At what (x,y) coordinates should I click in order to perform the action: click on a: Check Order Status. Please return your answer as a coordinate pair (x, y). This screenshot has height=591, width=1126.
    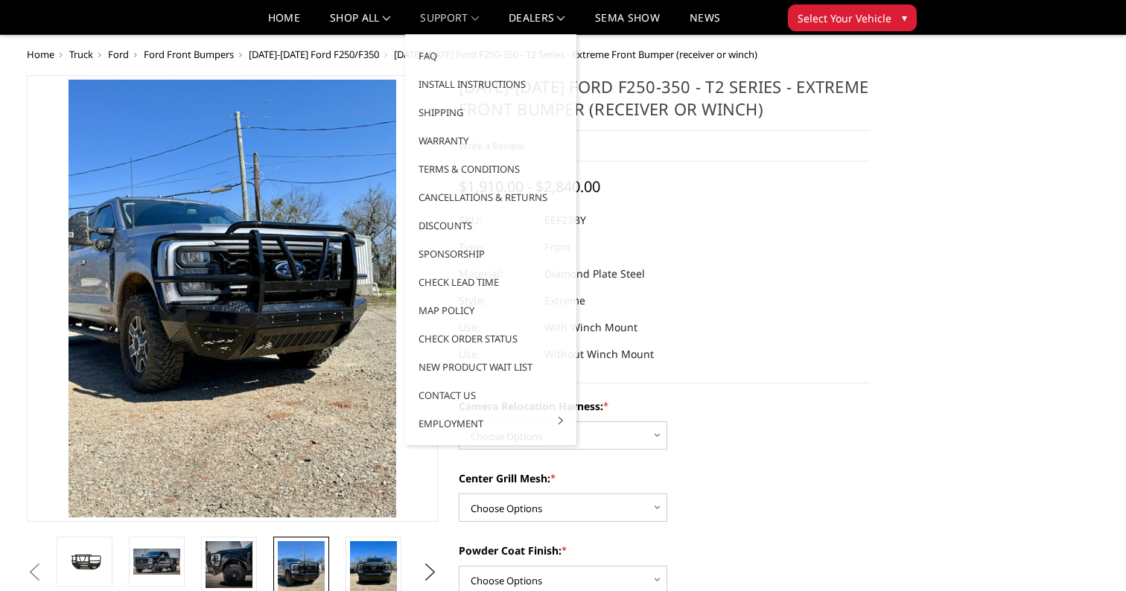
    Looking at the image, I should click on (491, 339).